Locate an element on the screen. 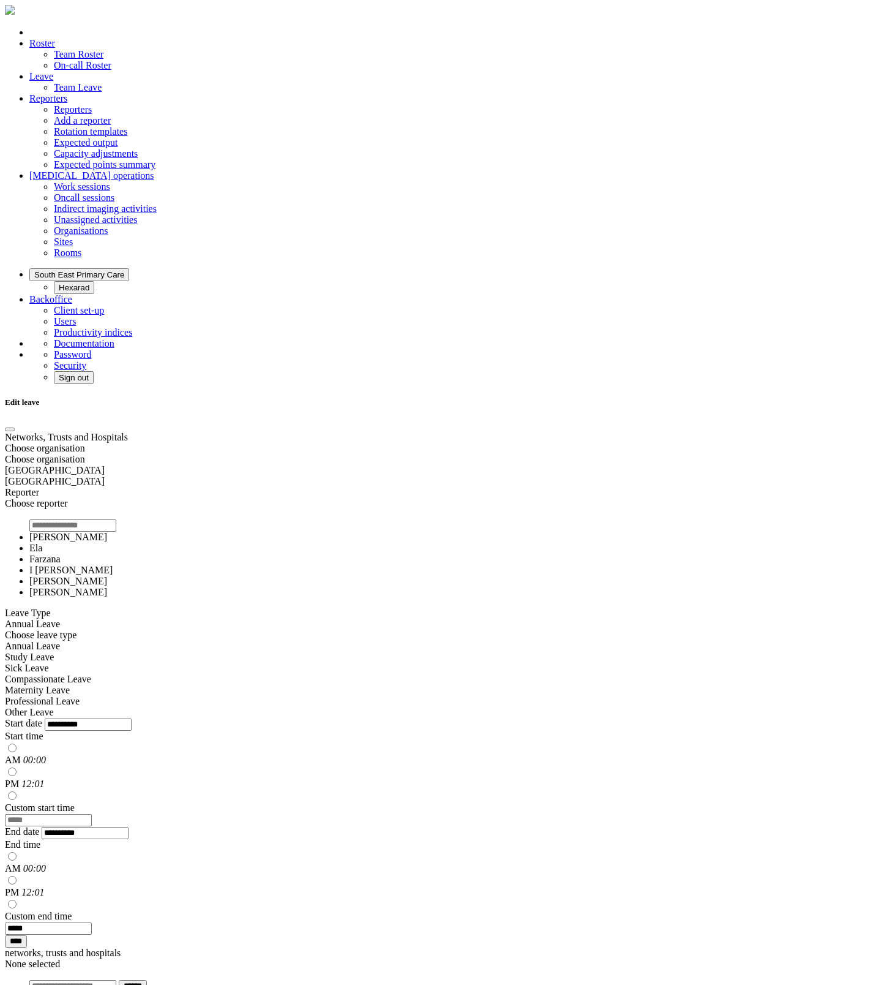  a: Productivity indices is located at coordinates (93, 332).